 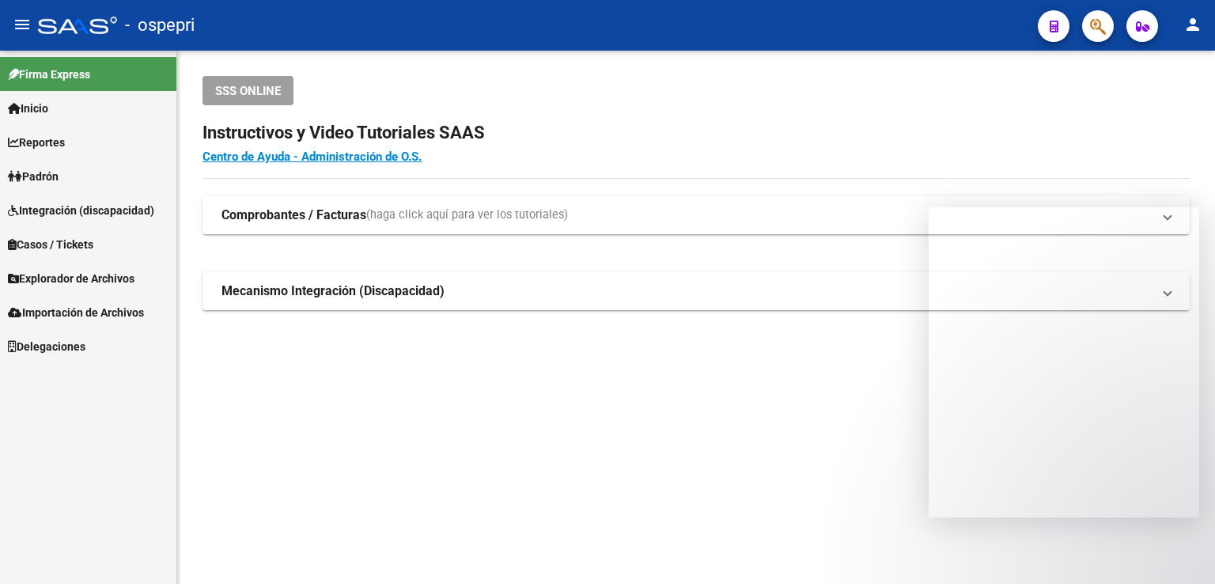 What do you see at coordinates (467, 215) in the screenshot?
I see `span: (haga click aquí para ver los tutoriales)` at bounding box center [467, 215].